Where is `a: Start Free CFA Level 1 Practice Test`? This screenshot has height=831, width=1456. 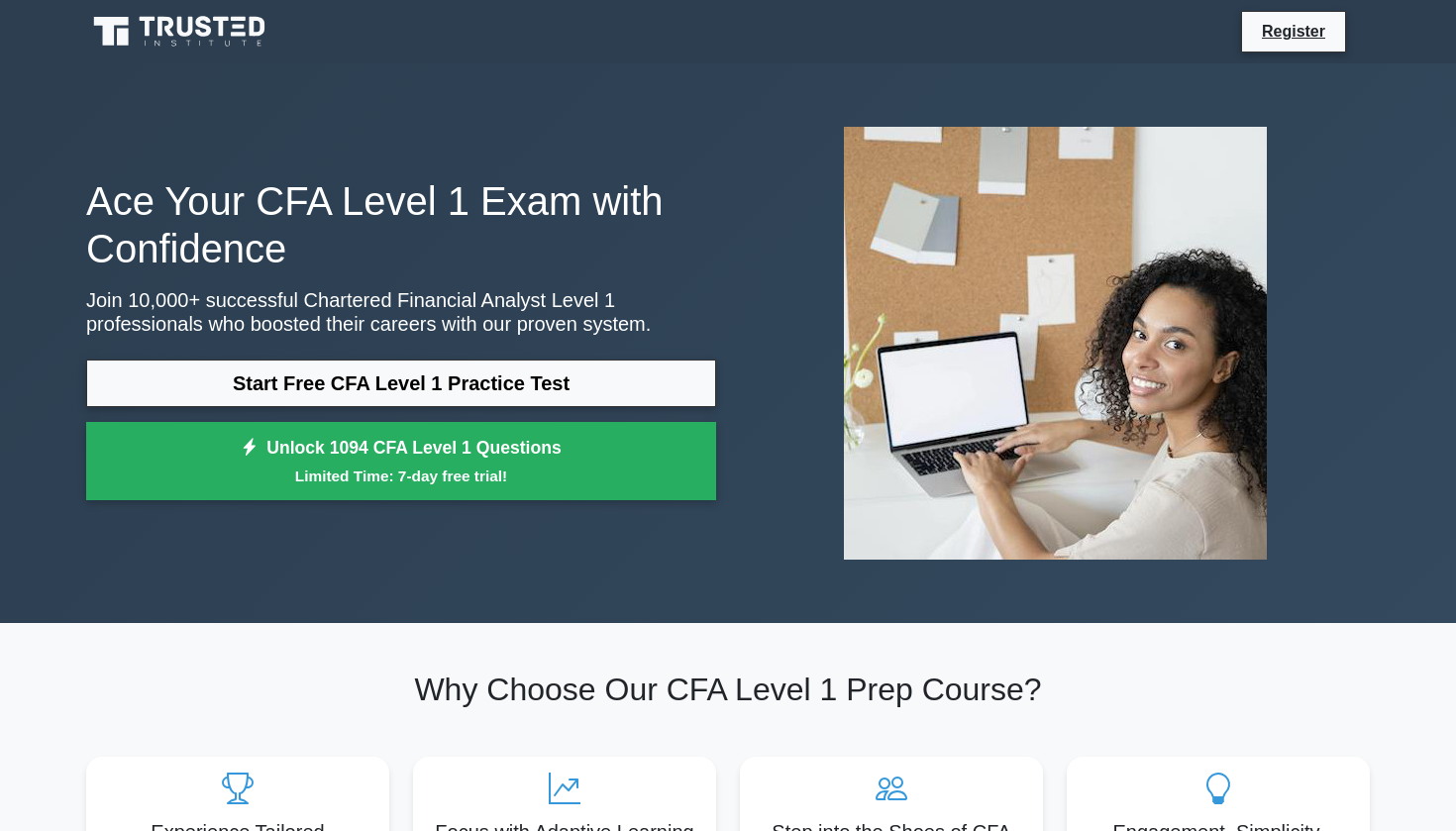 a: Start Free CFA Level 1 Practice Test is located at coordinates (401, 384).